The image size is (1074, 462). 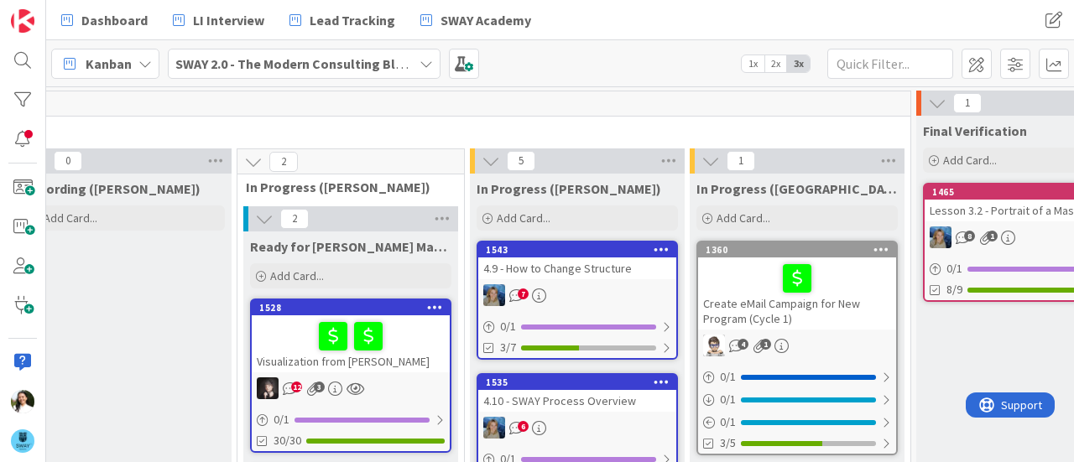 I want to click on span: 3, so click(x=319, y=387).